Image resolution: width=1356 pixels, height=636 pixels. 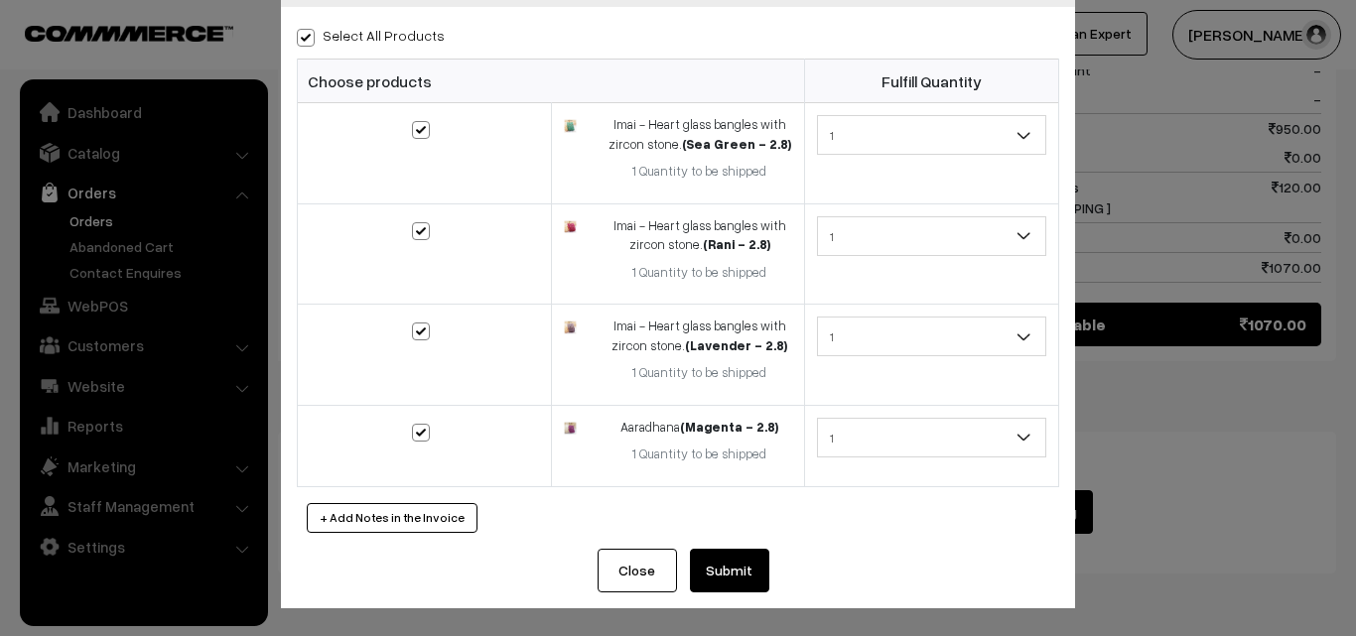 I want to click on button: Close, so click(x=637, y=571).